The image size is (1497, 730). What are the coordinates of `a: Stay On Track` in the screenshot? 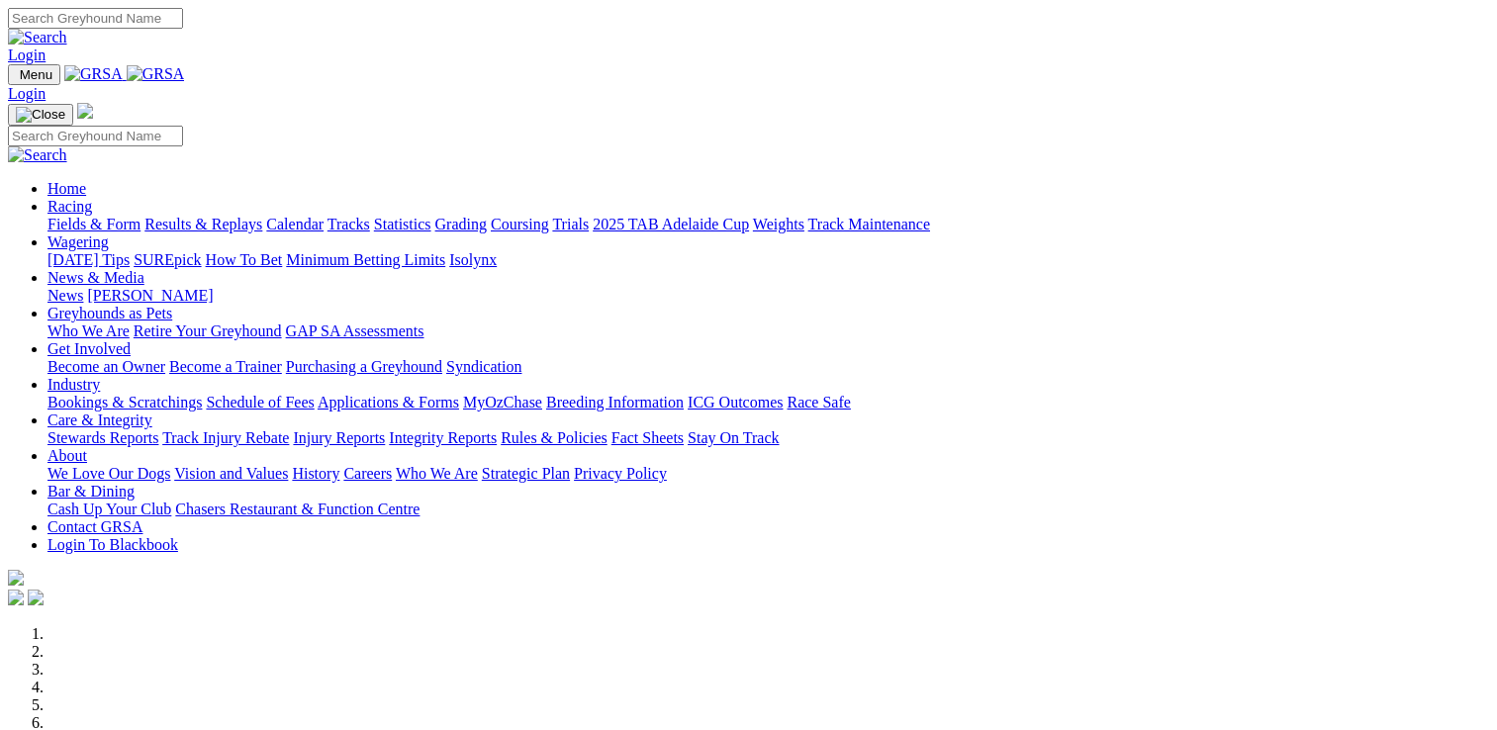 It's located at (733, 437).